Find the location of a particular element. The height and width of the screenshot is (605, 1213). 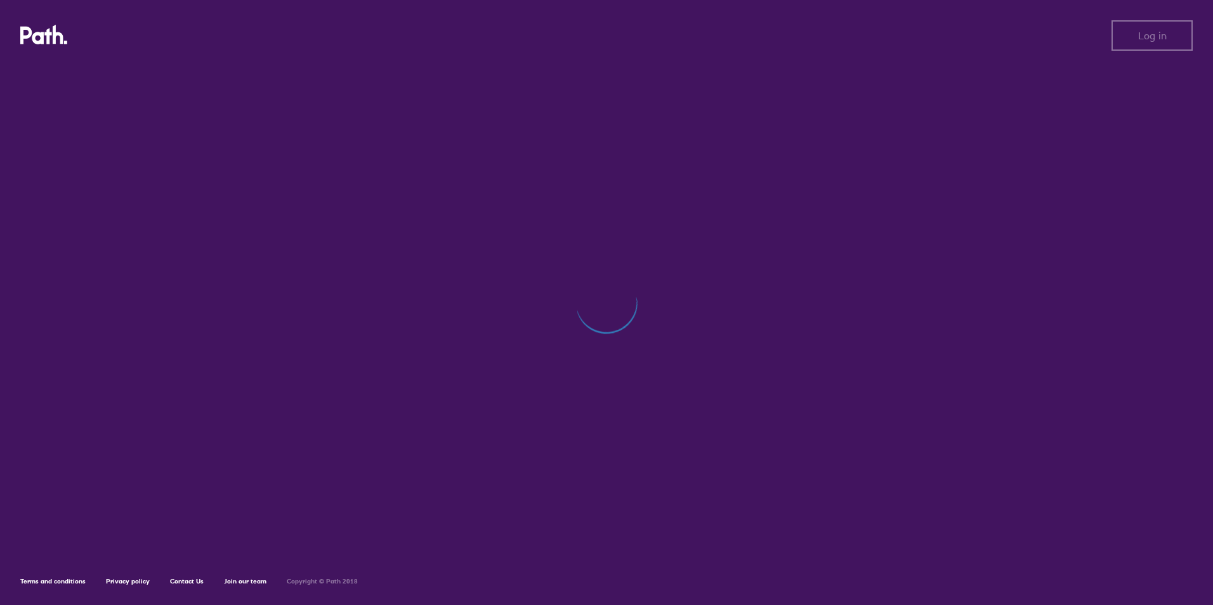

a: Contact Us is located at coordinates (186, 581).